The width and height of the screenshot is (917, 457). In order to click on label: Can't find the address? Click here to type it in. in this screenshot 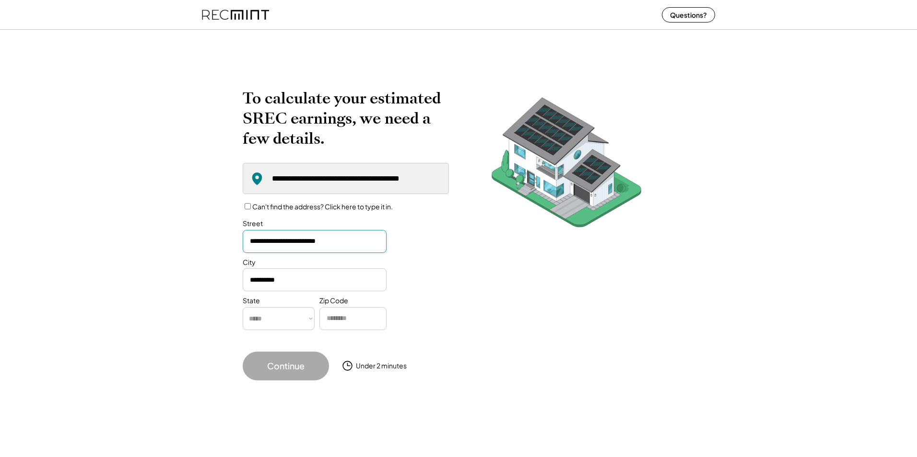, I will do `click(322, 207)`.